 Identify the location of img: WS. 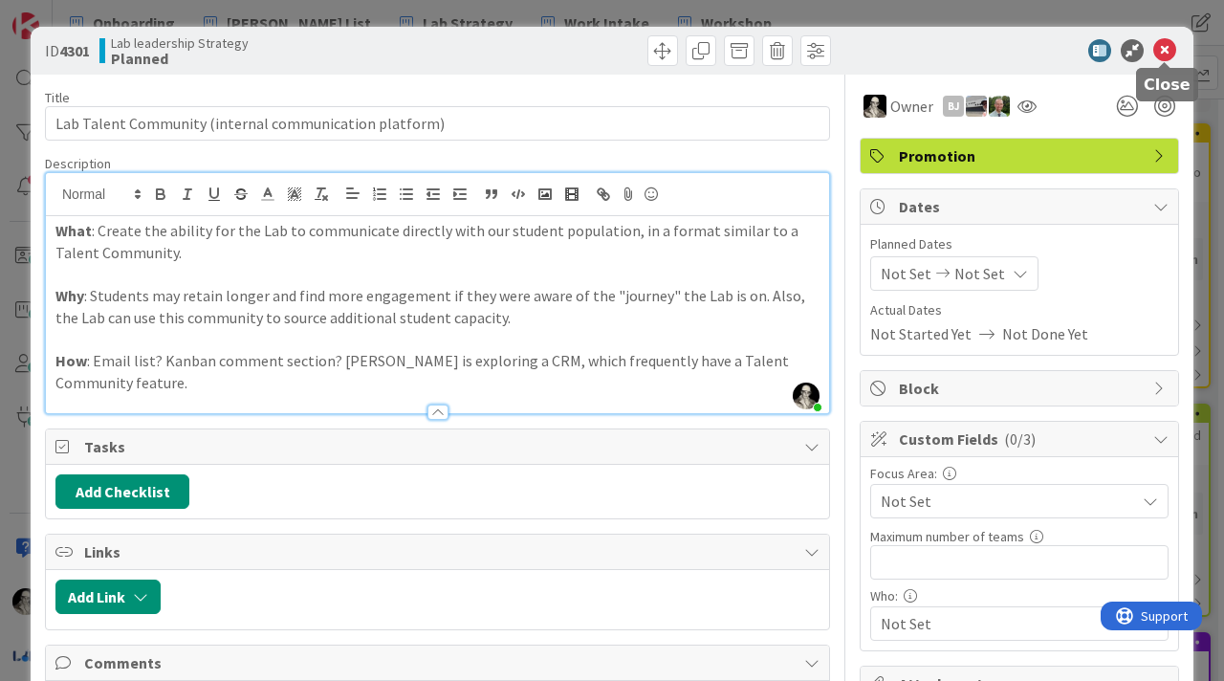
(875, 106).